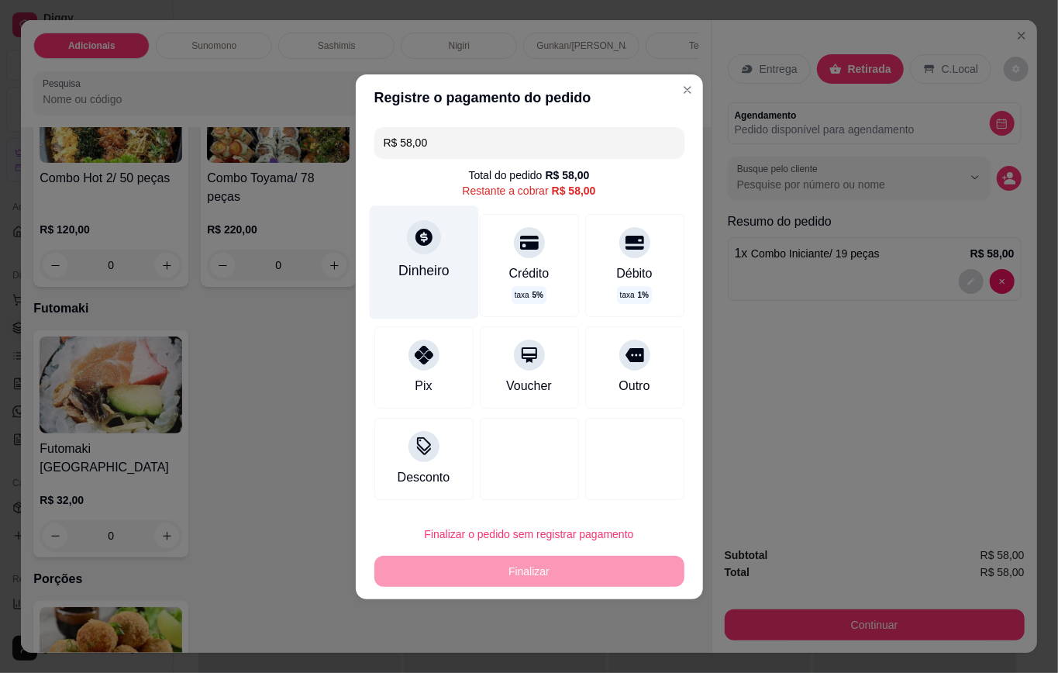 This screenshot has height=673, width=1058. Describe the element at coordinates (423, 386) in the screenshot. I see `div: Pix` at that location.